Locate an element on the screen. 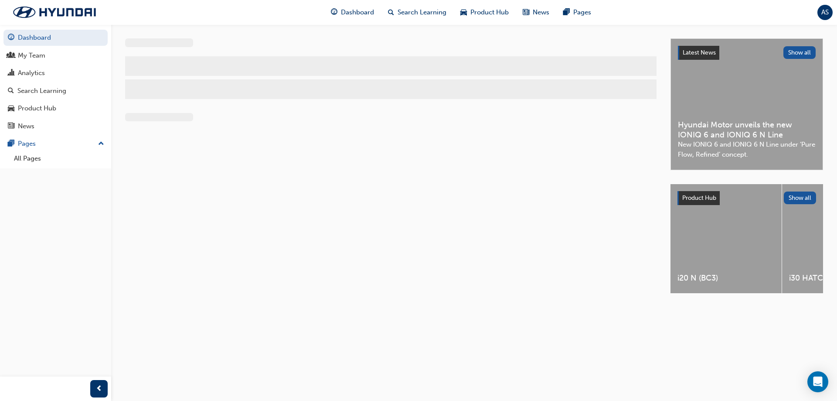 Image resolution: width=837 pixels, height=401 pixels. div: Search Learning is located at coordinates (42, 91).